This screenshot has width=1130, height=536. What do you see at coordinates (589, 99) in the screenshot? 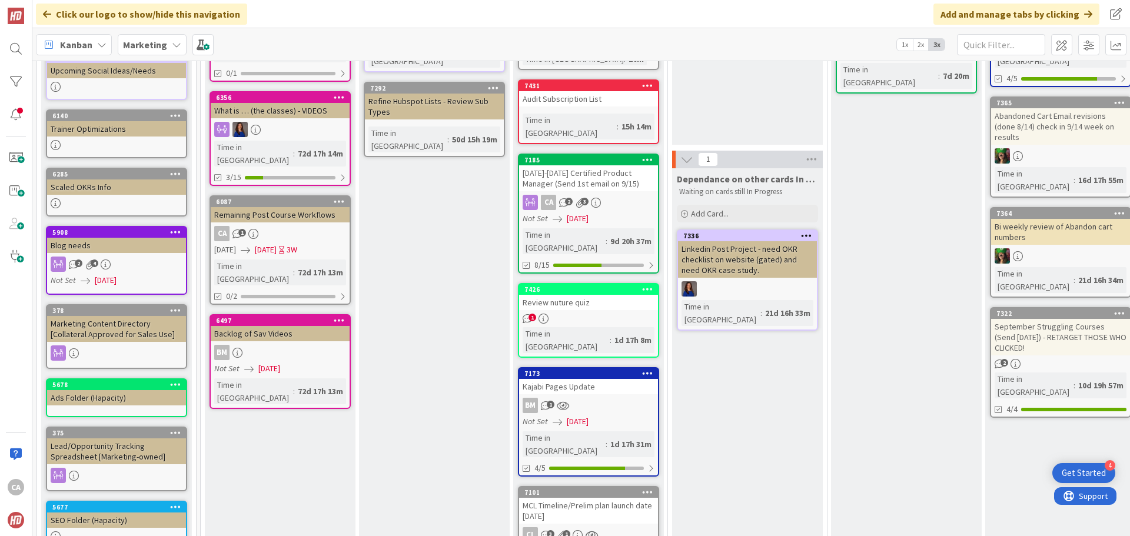
I see `div: Audit Subscription List` at bounding box center [589, 99].